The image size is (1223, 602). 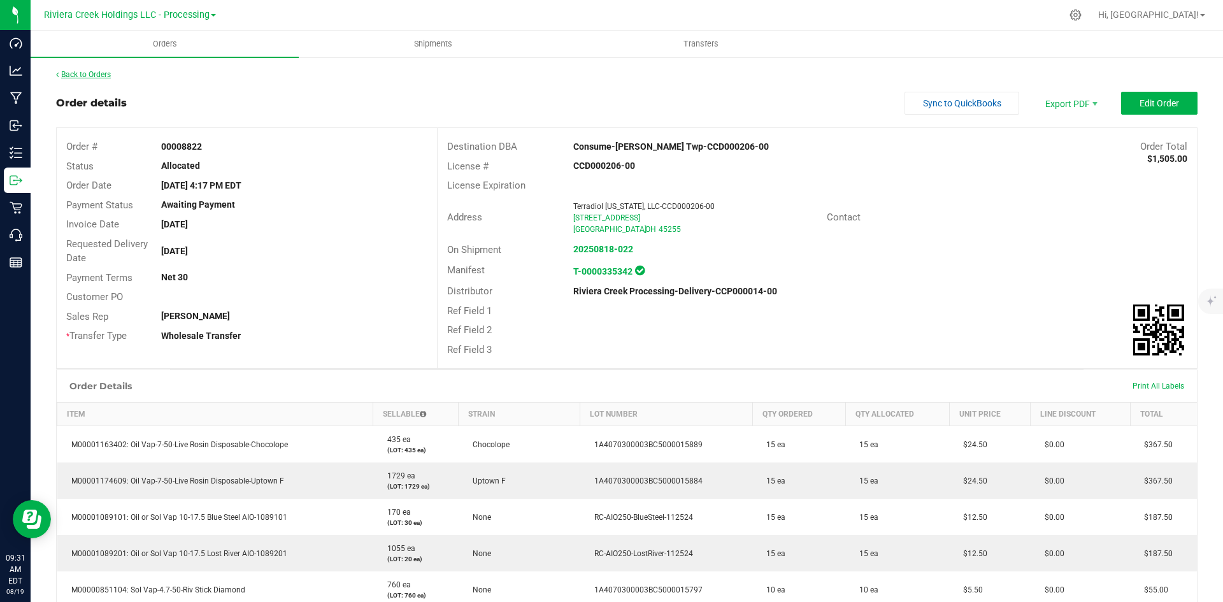 What do you see at coordinates (99, 278) in the screenshot?
I see `span: Payment Terms` at bounding box center [99, 278].